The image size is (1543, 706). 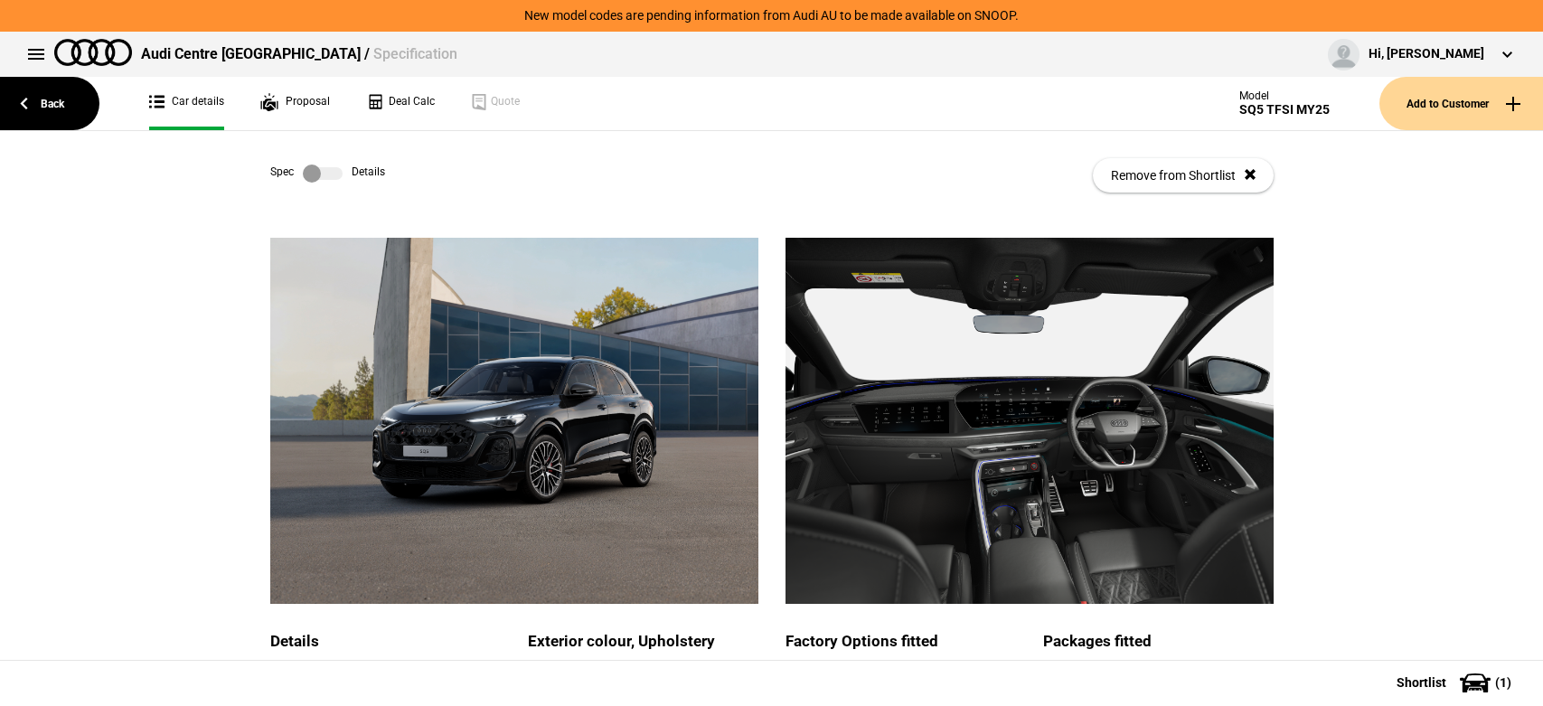 What do you see at coordinates (1456, 682) in the screenshot?
I see `button: Shortlist(1)` at bounding box center [1456, 682].